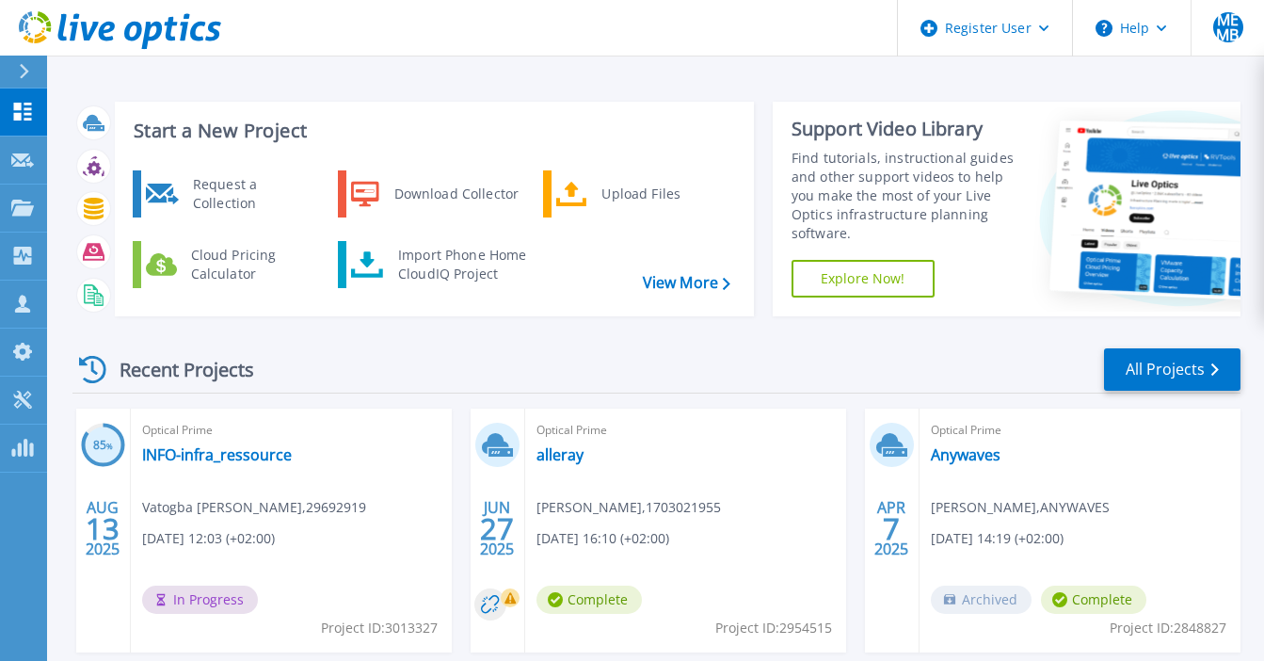 The width and height of the screenshot is (1264, 661). What do you see at coordinates (1172, 369) in the screenshot?
I see `a: All Projects` at bounding box center [1172, 369].